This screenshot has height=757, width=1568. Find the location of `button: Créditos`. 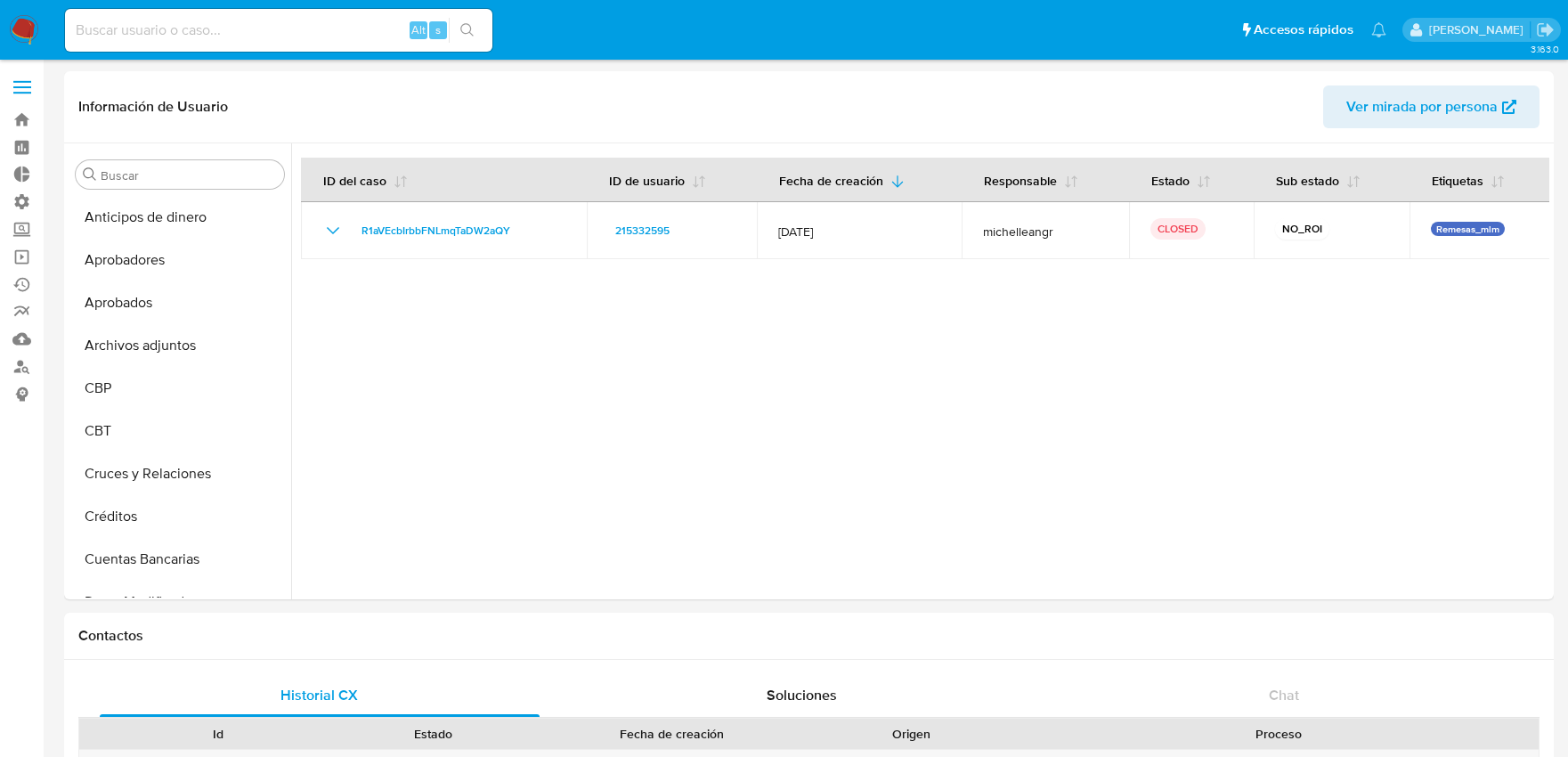

button: Créditos is located at coordinates (180, 516).